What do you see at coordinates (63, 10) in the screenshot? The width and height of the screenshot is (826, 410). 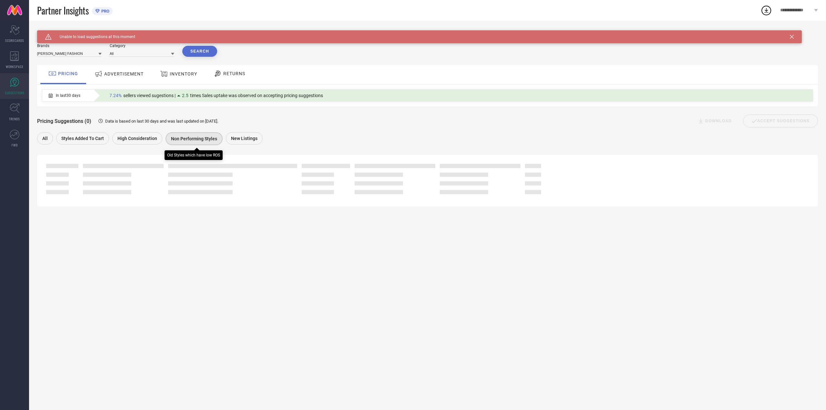 I see `span: Partner Insights` at bounding box center [63, 10].